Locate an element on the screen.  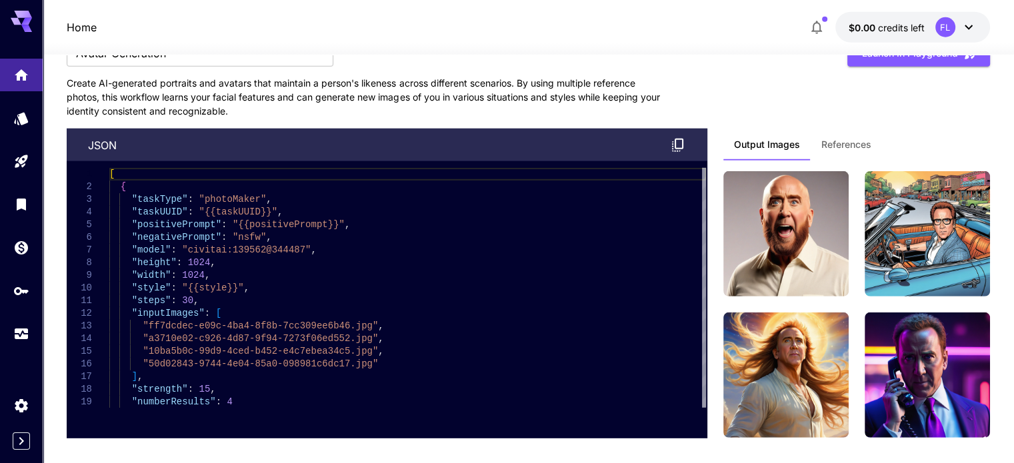
span: "strength" is located at coordinates (160, 389).